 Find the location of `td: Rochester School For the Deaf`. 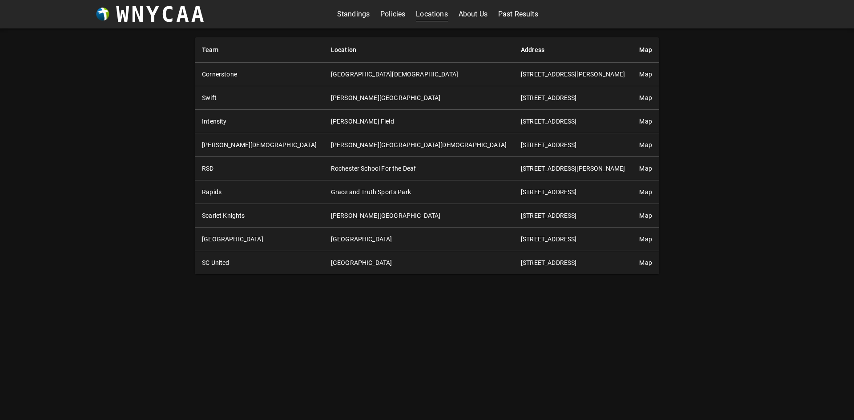

td: Rochester School For the Deaf is located at coordinates (419, 169).